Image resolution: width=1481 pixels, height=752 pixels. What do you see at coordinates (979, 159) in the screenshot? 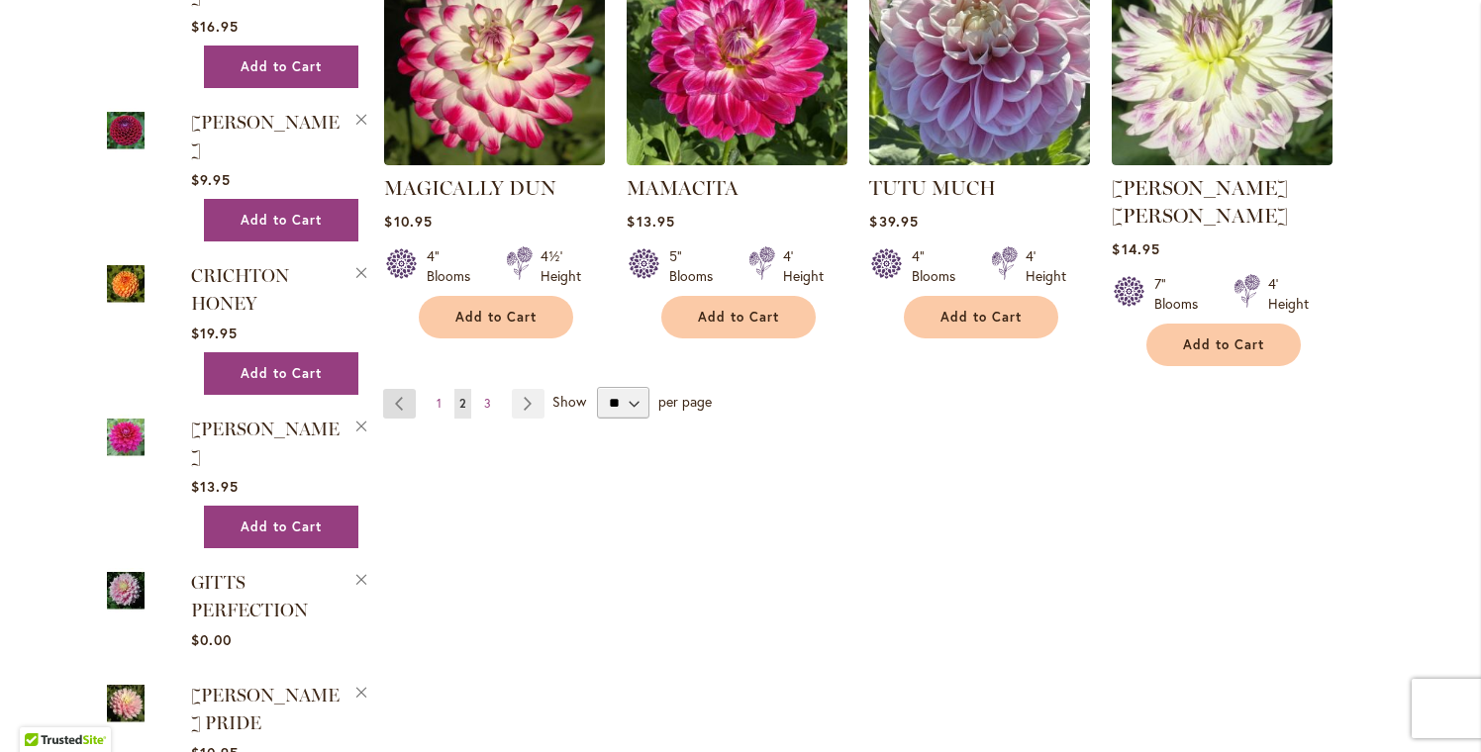
I see `a: Tutu Much` at bounding box center [979, 159].